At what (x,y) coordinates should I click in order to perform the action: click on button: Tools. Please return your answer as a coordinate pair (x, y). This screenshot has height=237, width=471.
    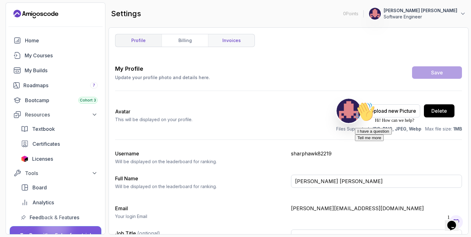
    Looking at the image, I should click on (55, 173).